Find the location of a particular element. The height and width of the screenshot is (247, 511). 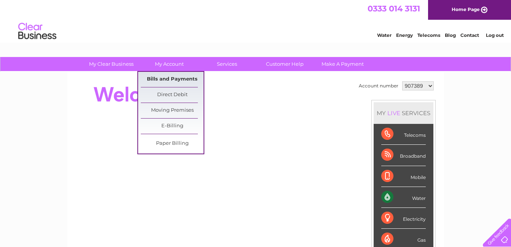

div: Electricity is located at coordinates (403, 218).